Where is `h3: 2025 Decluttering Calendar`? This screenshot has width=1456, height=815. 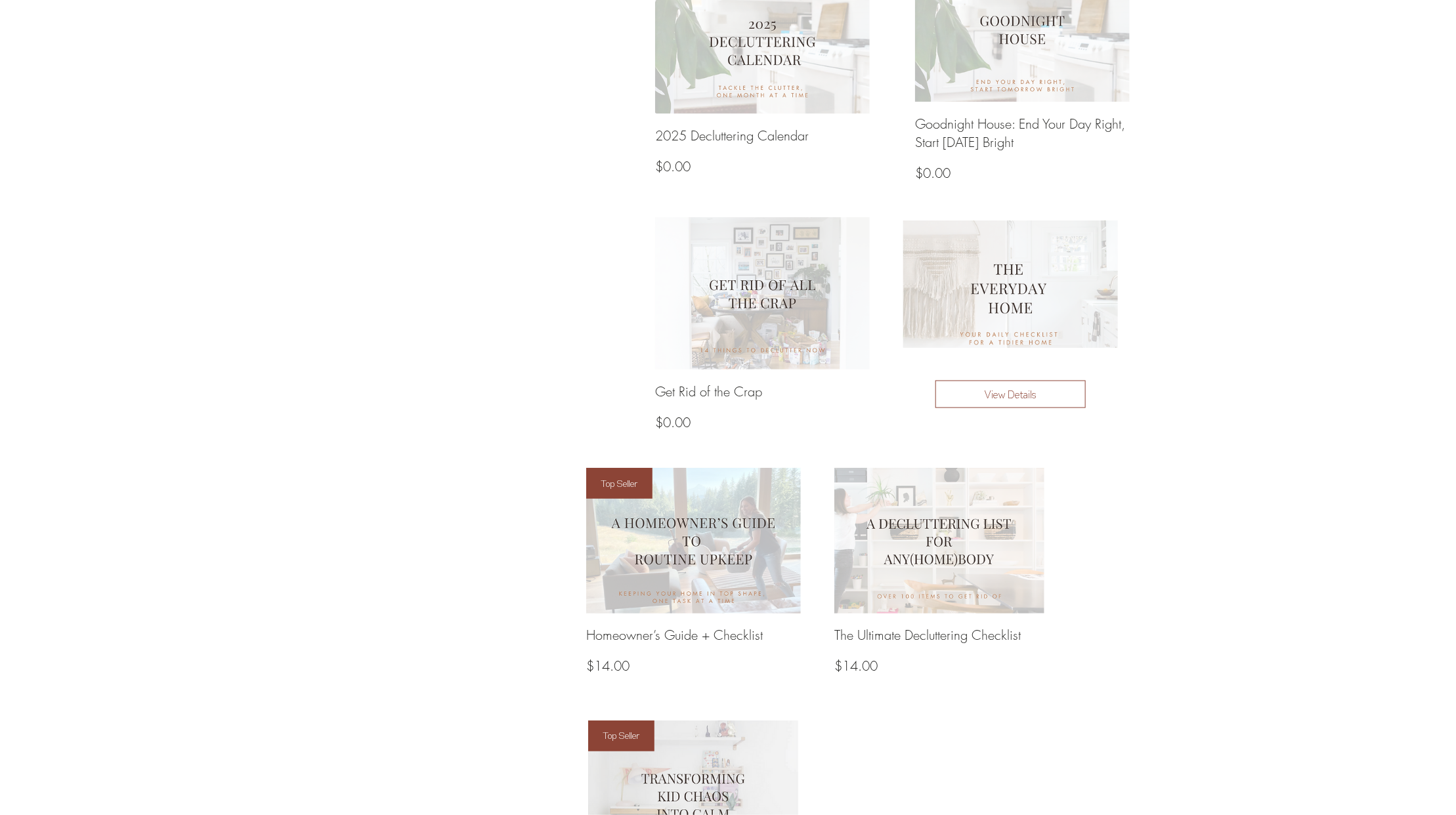 h3: 2025 Decluttering Calendar is located at coordinates (731, 136).